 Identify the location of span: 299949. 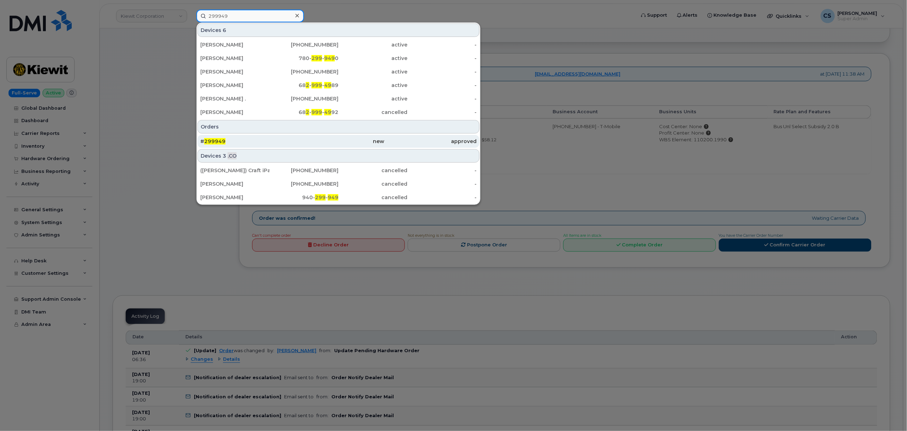
(215, 141).